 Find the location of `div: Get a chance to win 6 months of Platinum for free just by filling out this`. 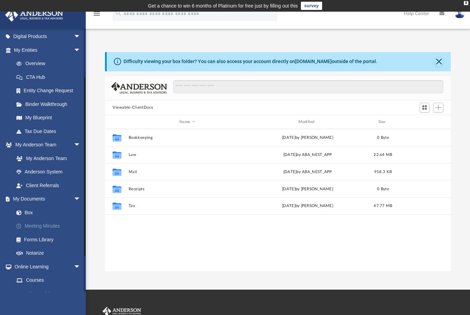

div: Get a chance to win 6 months of Platinum for free just by filling out this is located at coordinates (223, 6).